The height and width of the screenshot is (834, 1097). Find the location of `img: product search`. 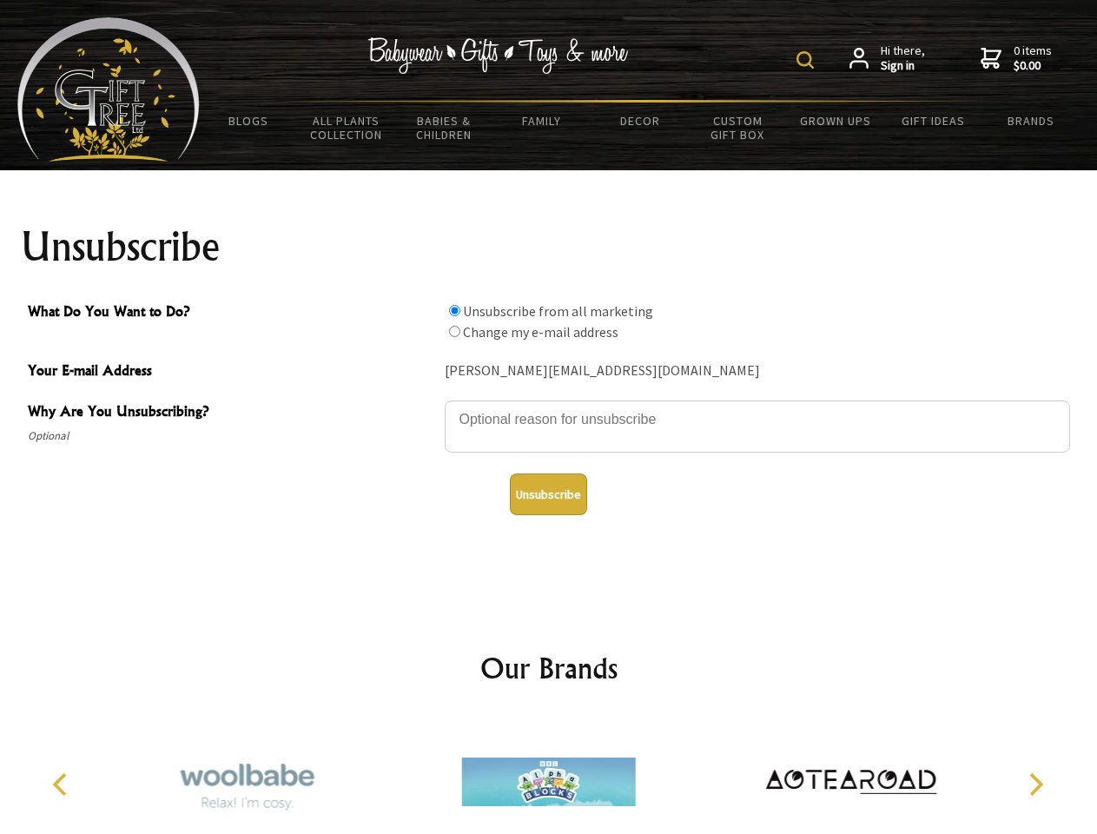

img: product search is located at coordinates (805, 60).